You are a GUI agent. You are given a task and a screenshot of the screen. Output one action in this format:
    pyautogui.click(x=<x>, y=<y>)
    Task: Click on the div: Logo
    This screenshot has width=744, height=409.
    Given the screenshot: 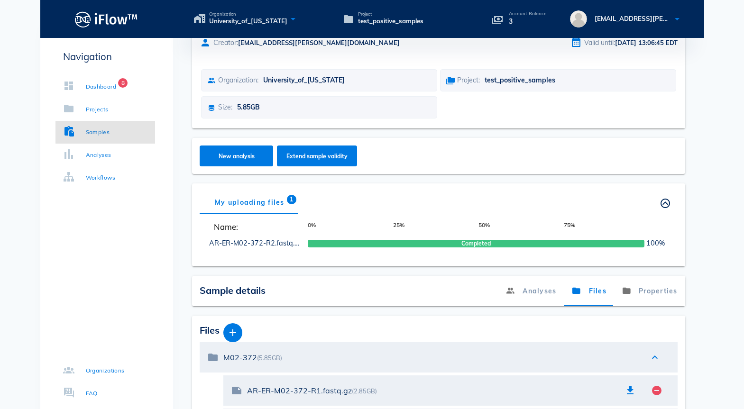 What is the action you would take?
    pyautogui.click(x=107, y=19)
    